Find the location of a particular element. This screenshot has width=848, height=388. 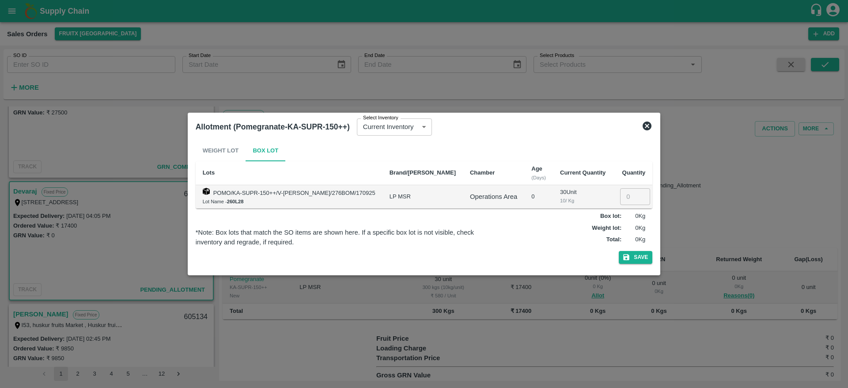

td: 0 is located at coordinates (538, 196).